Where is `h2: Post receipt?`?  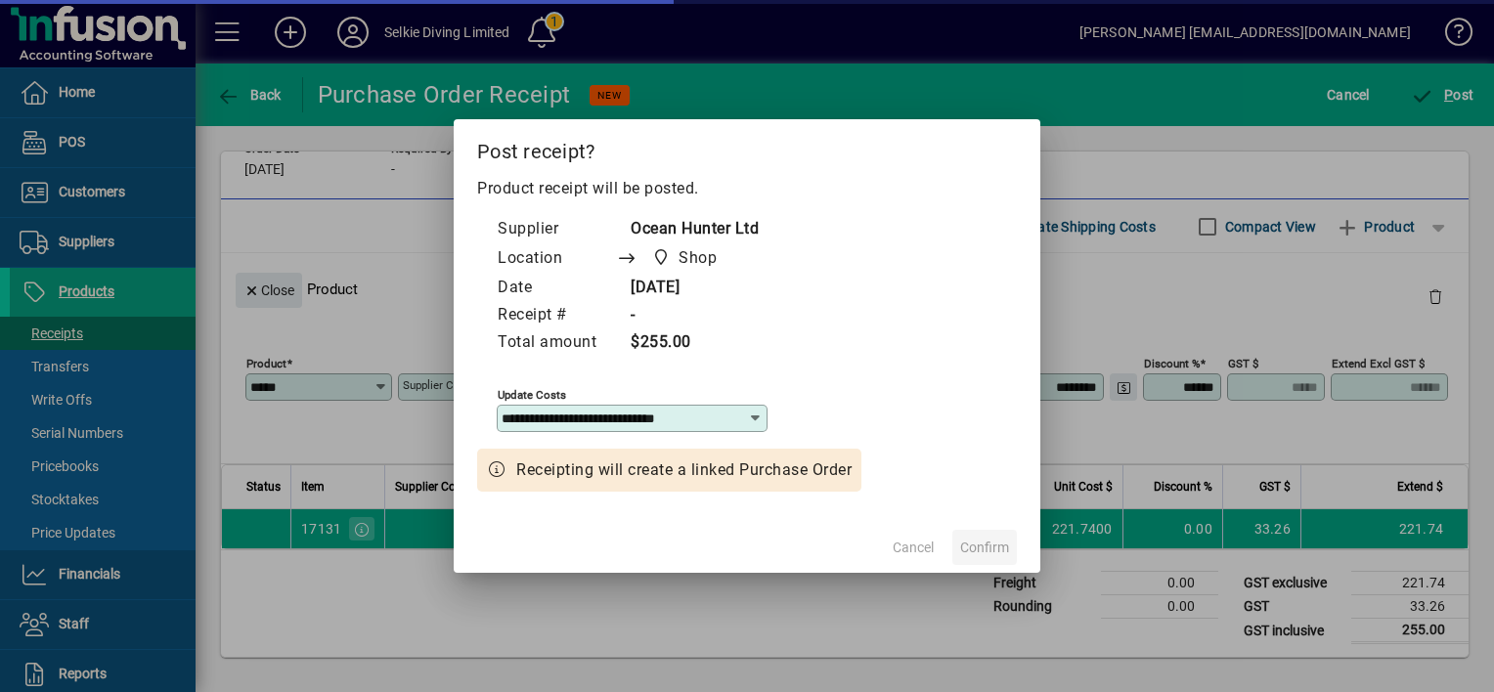
h2: Post receipt? is located at coordinates (747, 148).